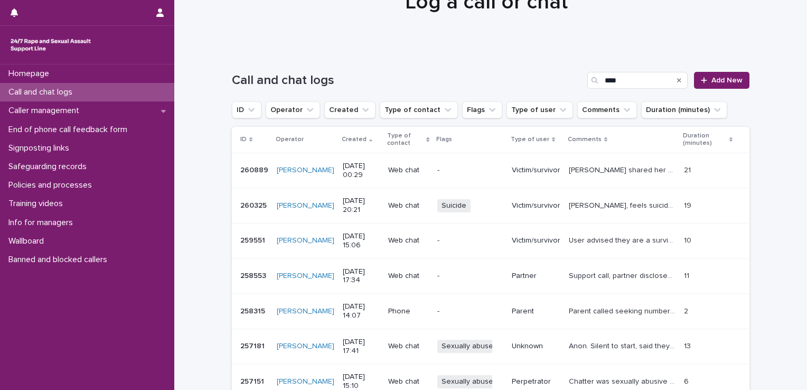 This screenshot has width=807, height=390. I want to click on button: Duration (minutes), so click(684, 110).